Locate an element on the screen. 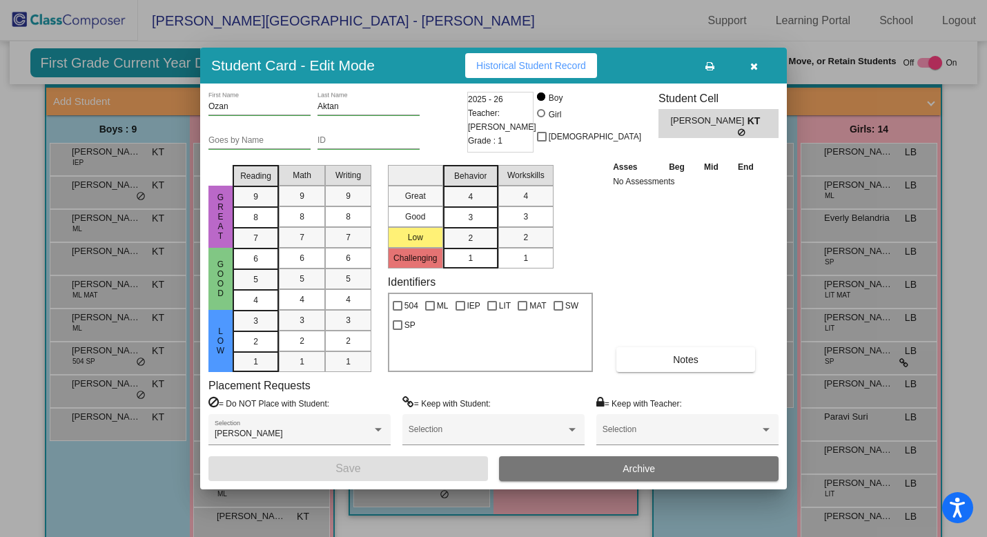  span: ML is located at coordinates (443, 306).